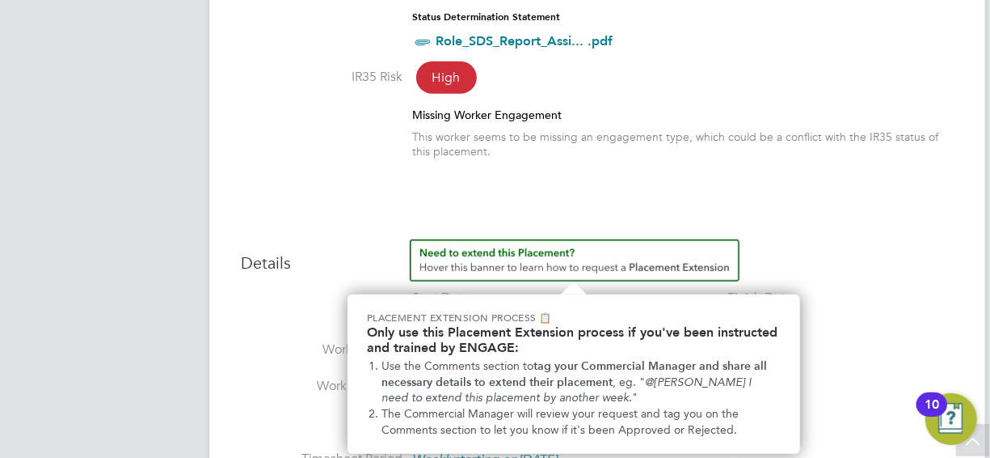 The image size is (990, 458). I want to click on button: Open Resource Center, 10 new notifications, so click(952, 419).